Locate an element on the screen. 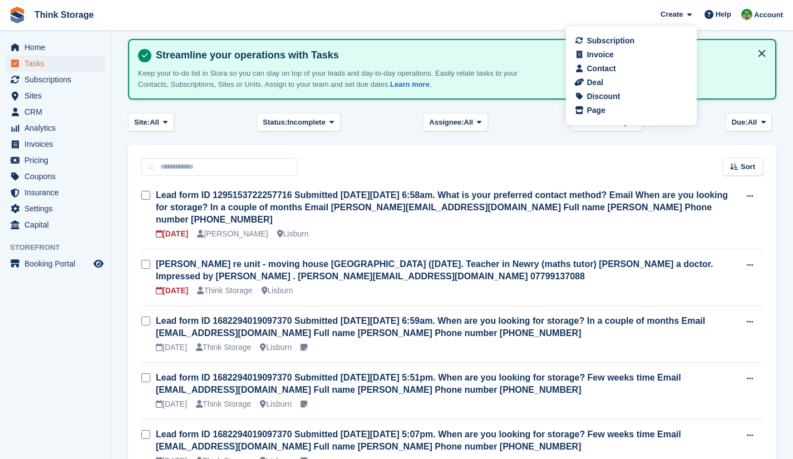 This screenshot has height=459, width=793. a: Discount is located at coordinates (631, 96).